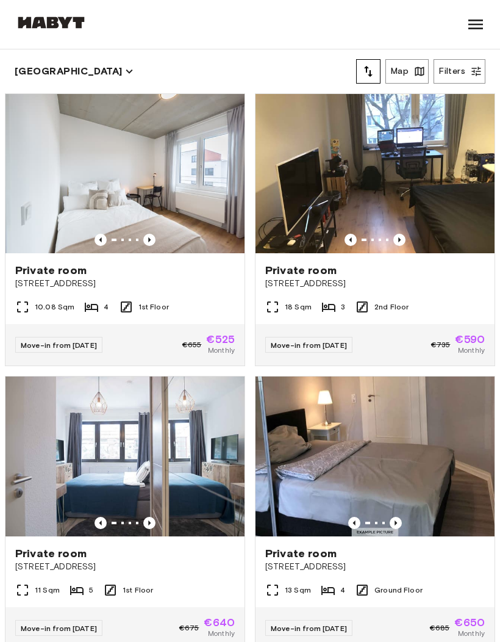 The height and width of the screenshot is (642, 500). I want to click on img: Marketing picture of unit DE-04-038-001-03HF, so click(375, 456).